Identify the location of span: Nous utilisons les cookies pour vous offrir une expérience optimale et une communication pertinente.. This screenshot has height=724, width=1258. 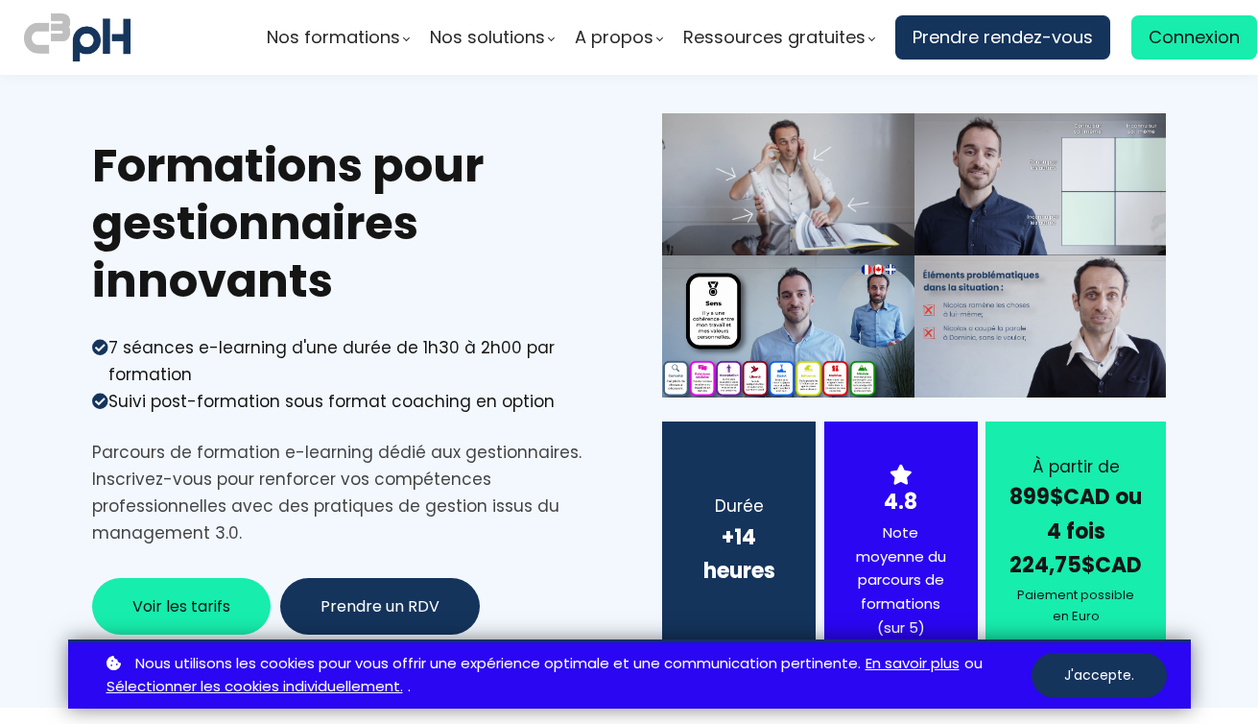
(498, 663).